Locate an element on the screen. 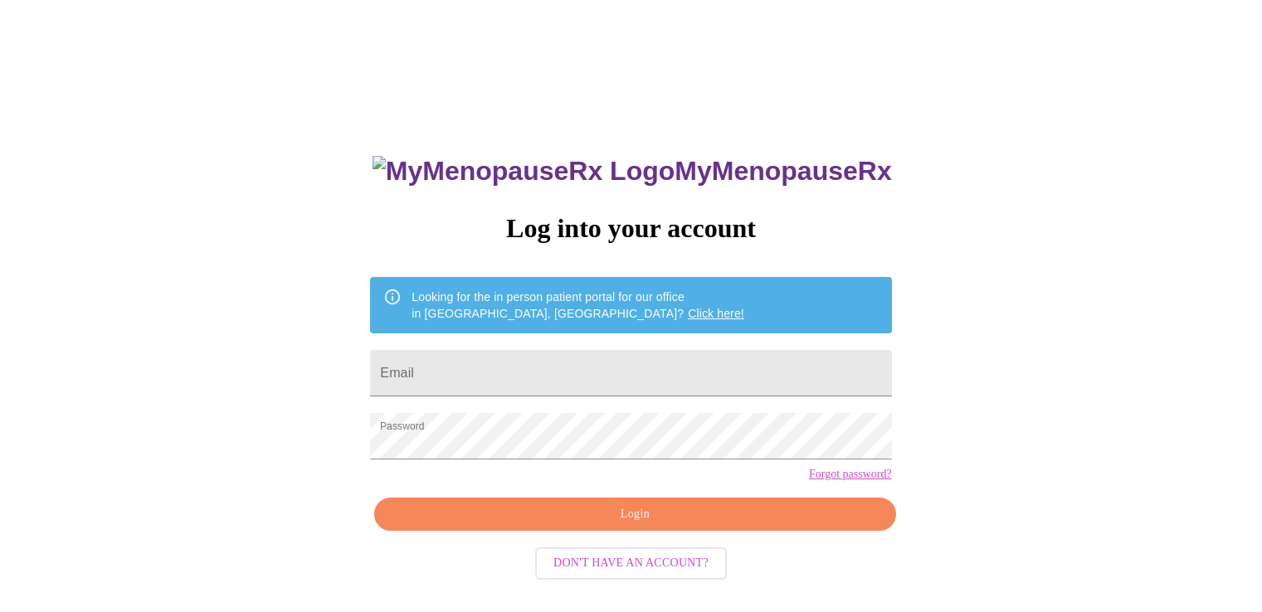 This screenshot has height=612, width=1262. h3: MyMenopauseRx is located at coordinates (632, 171).